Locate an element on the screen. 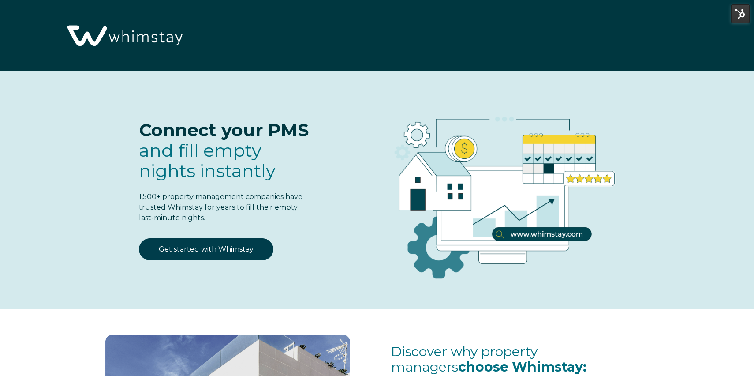 This screenshot has width=754, height=376. img: Whimstay Logo-02 1 is located at coordinates (124, 36).